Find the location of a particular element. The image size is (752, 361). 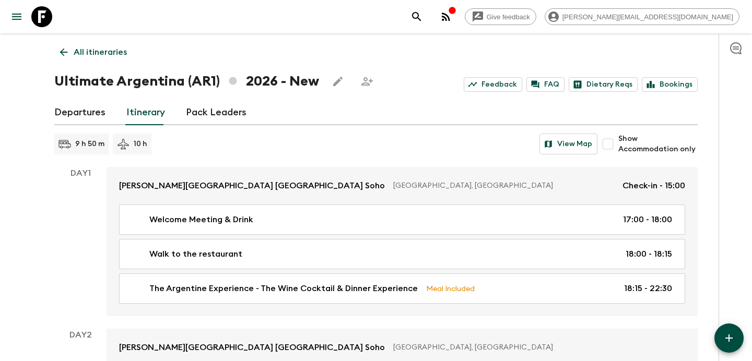

p: Walk to the restaurant is located at coordinates (196, 254).